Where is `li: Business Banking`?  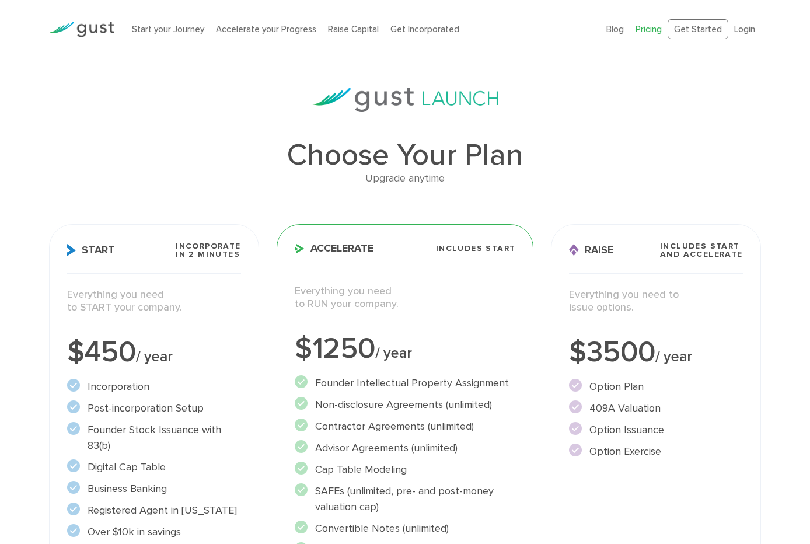
li: Business Banking is located at coordinates (153, 488).